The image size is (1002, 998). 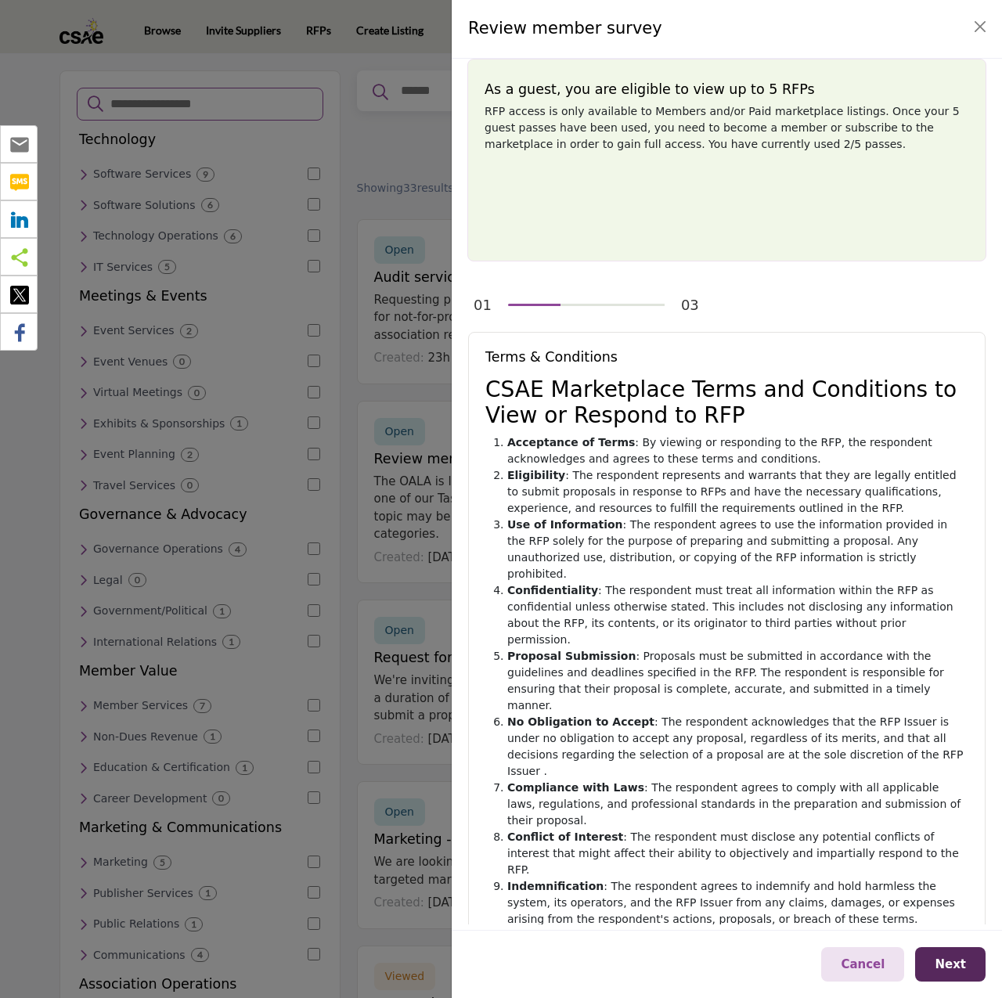 What do you see at coordinates (576, 788) in the screenshot?
I see `strong: Compliance with Laws` at bounding box center [576, 788].